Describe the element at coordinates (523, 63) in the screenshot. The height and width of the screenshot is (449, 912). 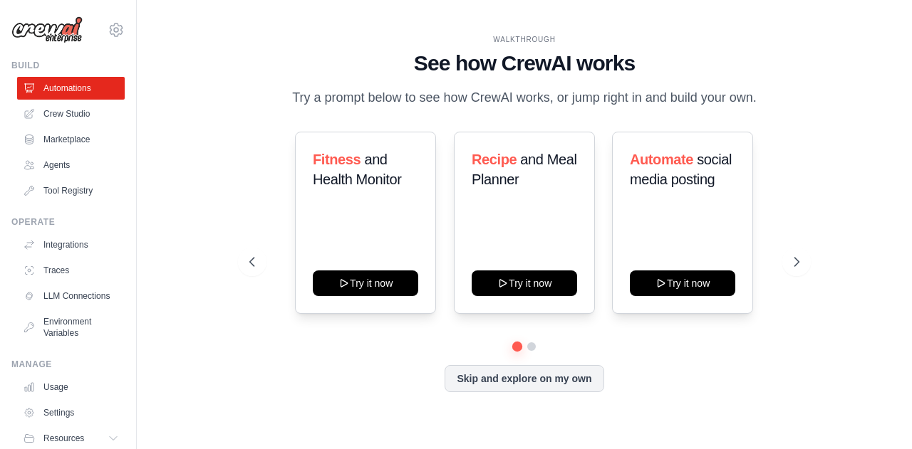
I see `h1: See how CrewAI works` at that location.